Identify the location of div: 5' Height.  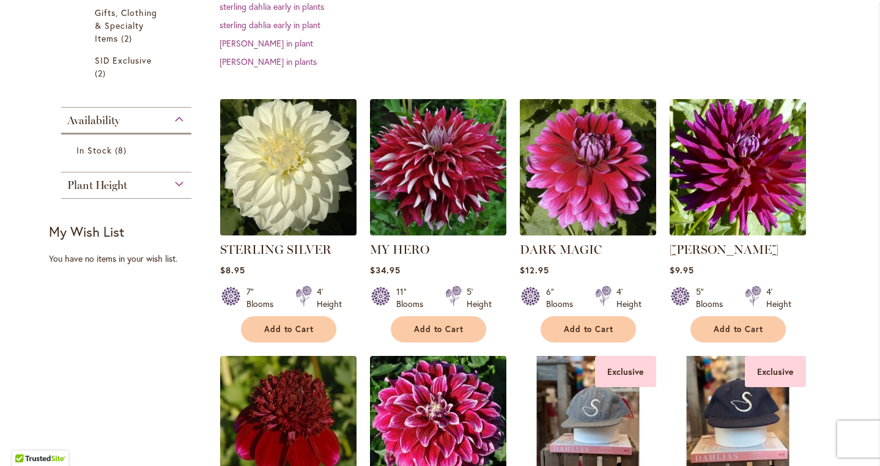
(479, 298).